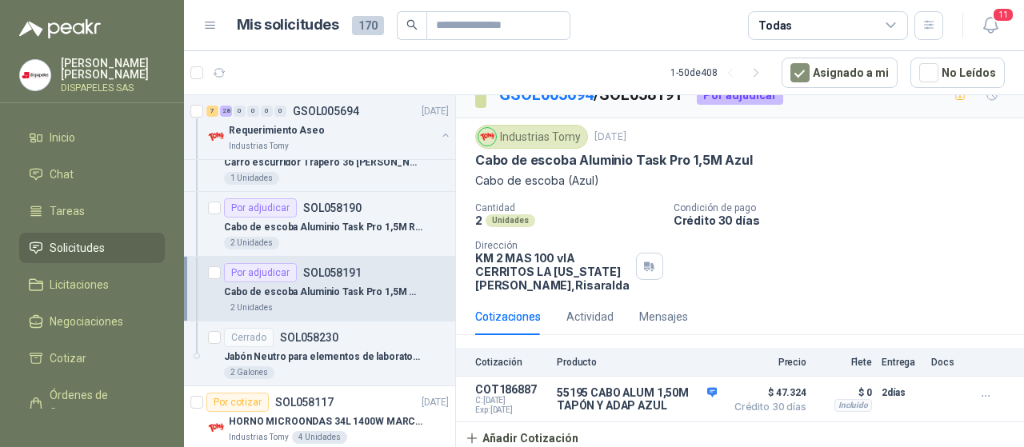 The width and height of the screenshot is (1024, 447). I want to click on p: 2, so click(479, 220).